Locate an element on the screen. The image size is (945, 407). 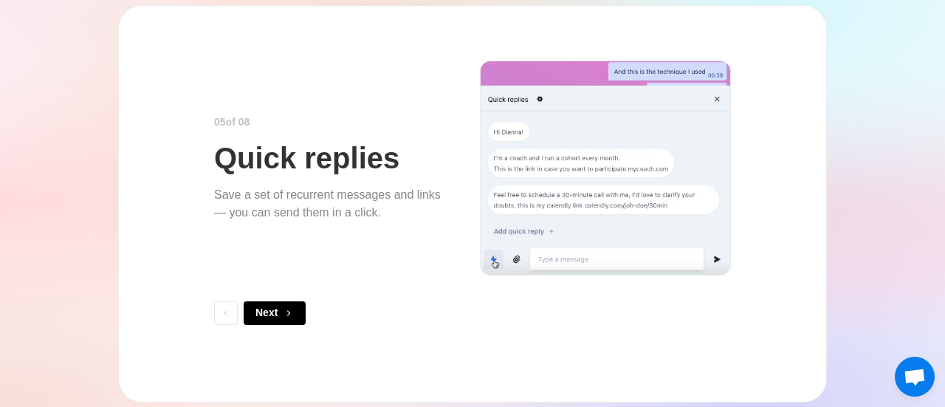
button: Back is located at coordinates (226, 313).